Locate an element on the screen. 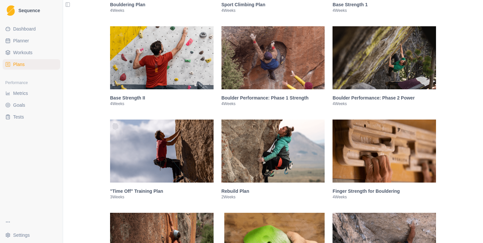  a: Workouts is located at coordinates (31, 53).